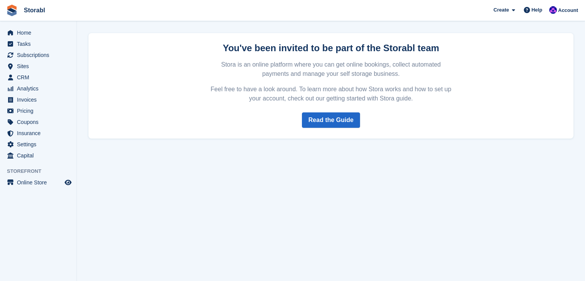  Describe the element at coordinates (40, 133) in the screenshot. I see `span: Insurance` at that location.